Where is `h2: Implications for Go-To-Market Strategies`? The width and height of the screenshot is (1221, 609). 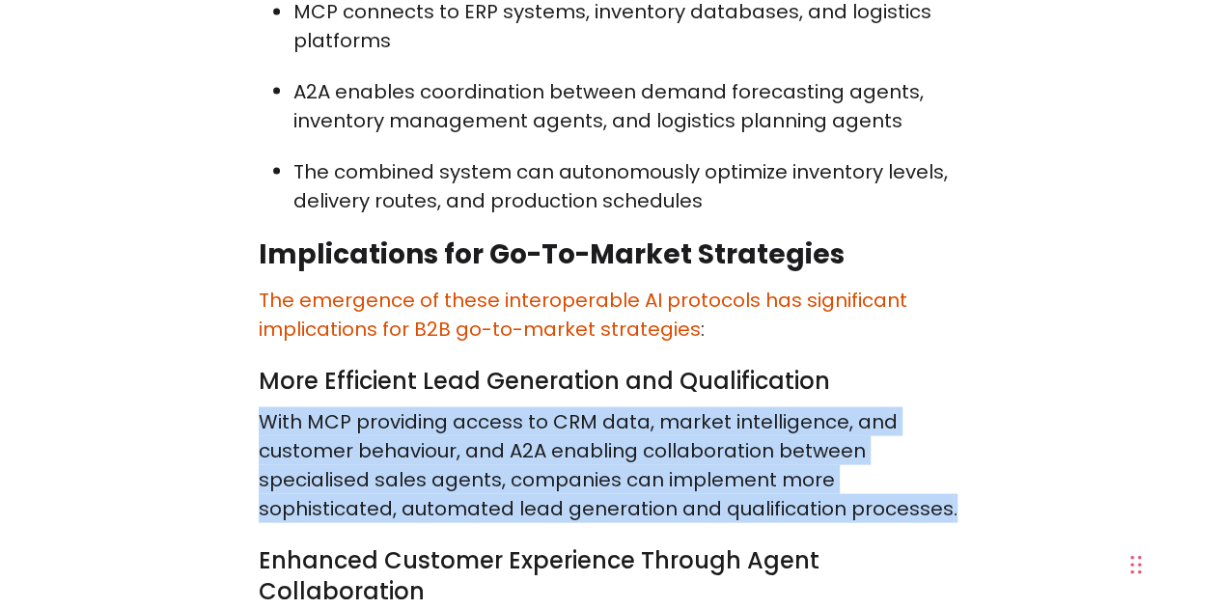 h2: Implications for Go-To-Market Strategies is located at coordinates (611, 254).